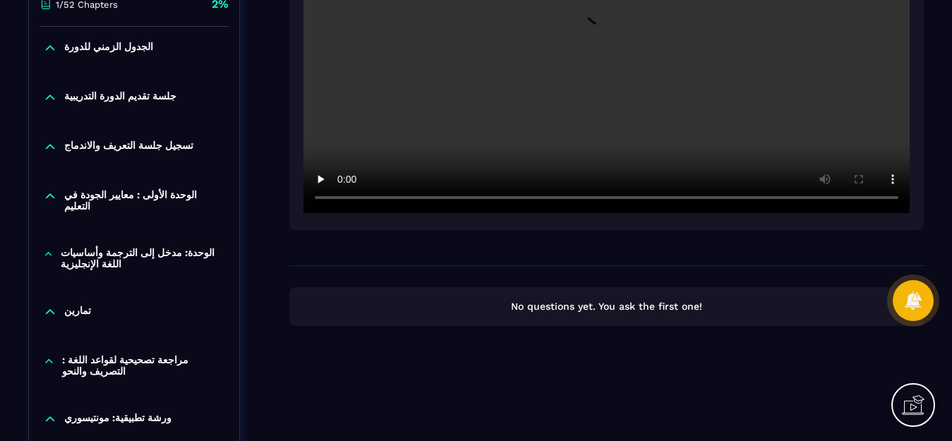 The height and width of the screenshot is (441, 952). I want to click on p: ورشة تطبیقیة: مونتیسوري, so click(118, 419).